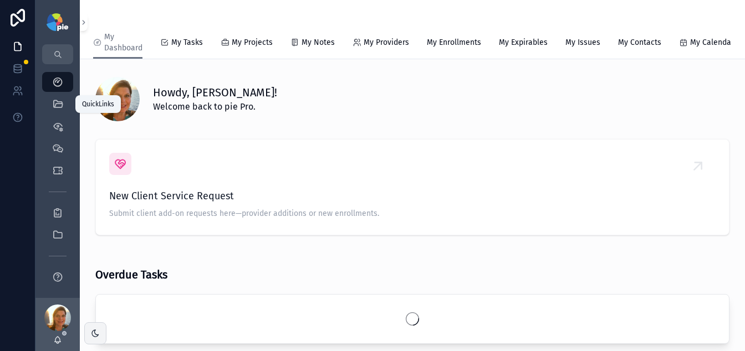 The image size is (745, 351). Describe the element at coordinates (131, 275) in the screenshot. I see `h3: Overdue Tasks` at that location.